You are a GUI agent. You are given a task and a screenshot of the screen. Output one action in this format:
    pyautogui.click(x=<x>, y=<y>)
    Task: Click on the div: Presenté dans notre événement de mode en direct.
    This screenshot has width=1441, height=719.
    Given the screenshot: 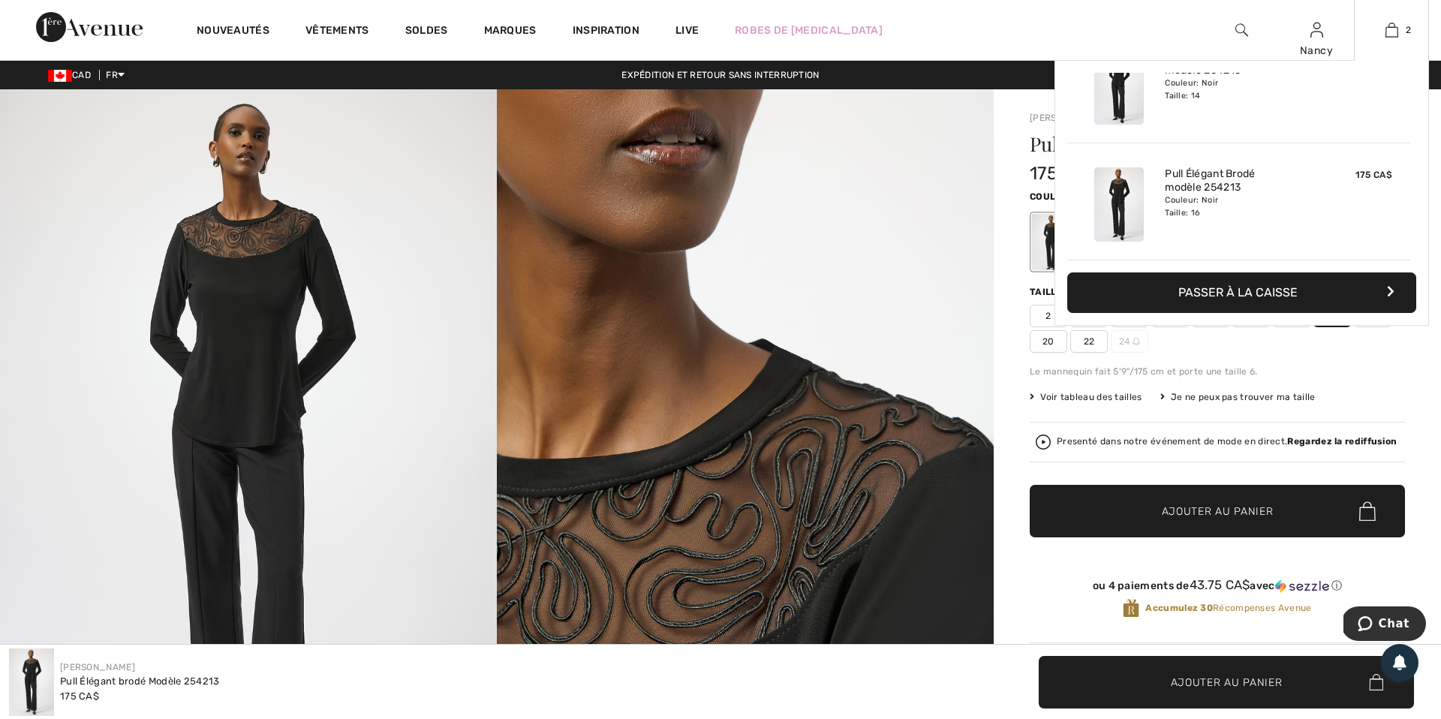 What is the action you would take?
    pyautogui.click(x=1226, y=441)
    